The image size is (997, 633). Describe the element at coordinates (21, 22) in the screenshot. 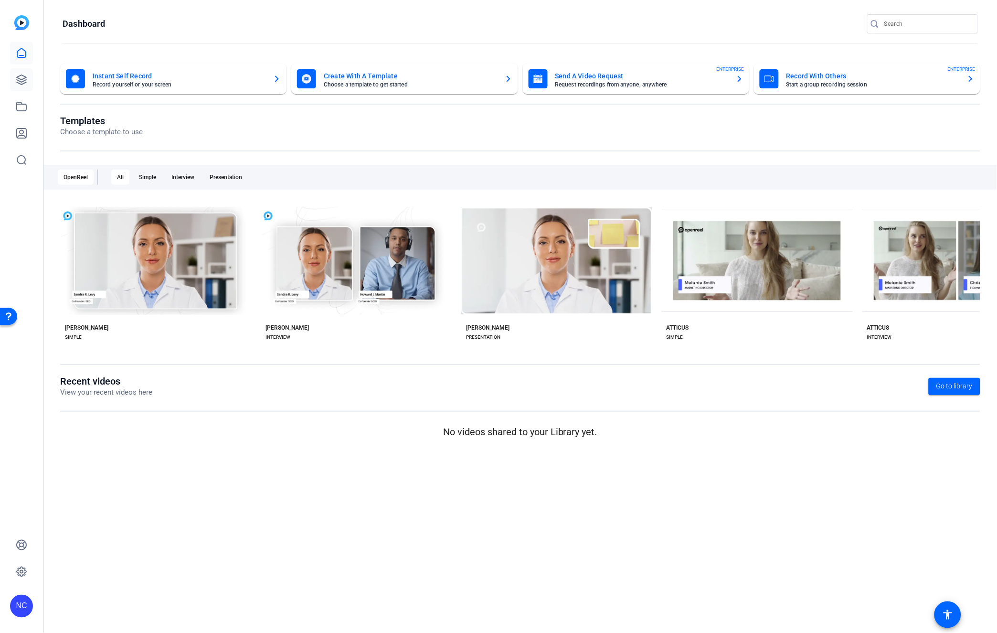

I see `img: blue-gradient.svg` at that location.